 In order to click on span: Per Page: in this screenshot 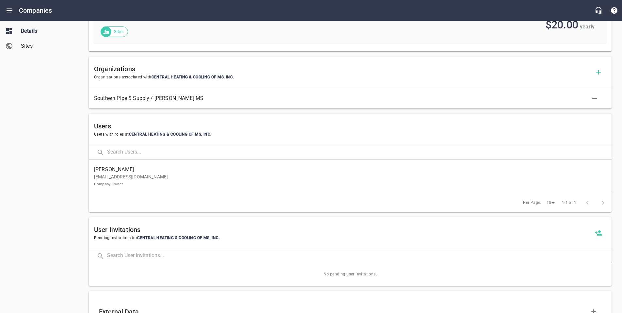, I will do `click(532, 203)`.